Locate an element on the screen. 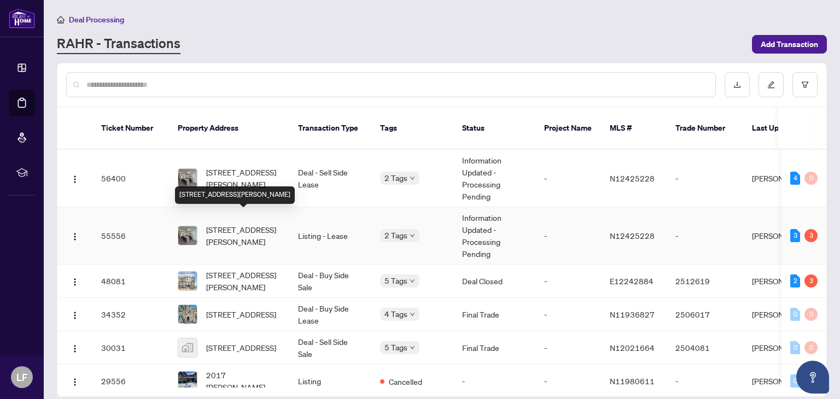 Image resolution: width=840 pixels, height=399 pixels. th: Trade Number is located at coordinates (705, 129).